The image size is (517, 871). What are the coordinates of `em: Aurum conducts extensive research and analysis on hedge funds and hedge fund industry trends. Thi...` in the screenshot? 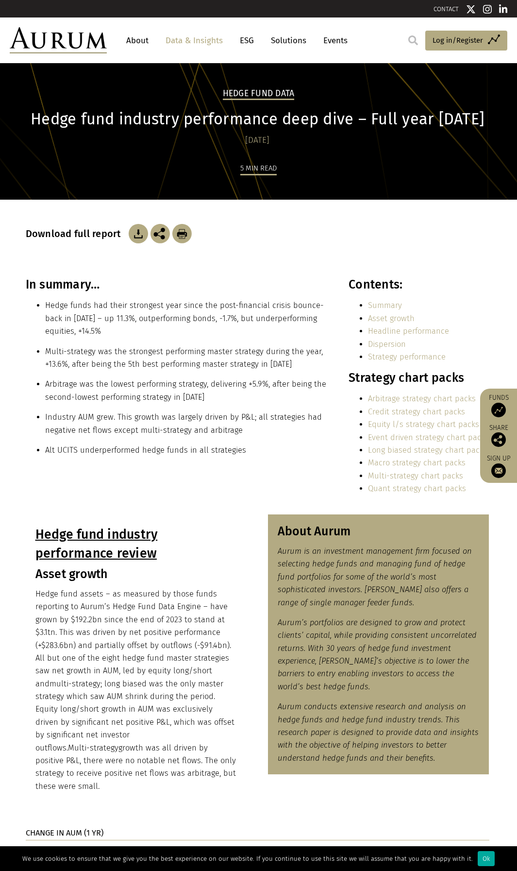 It's located at (378, 732).